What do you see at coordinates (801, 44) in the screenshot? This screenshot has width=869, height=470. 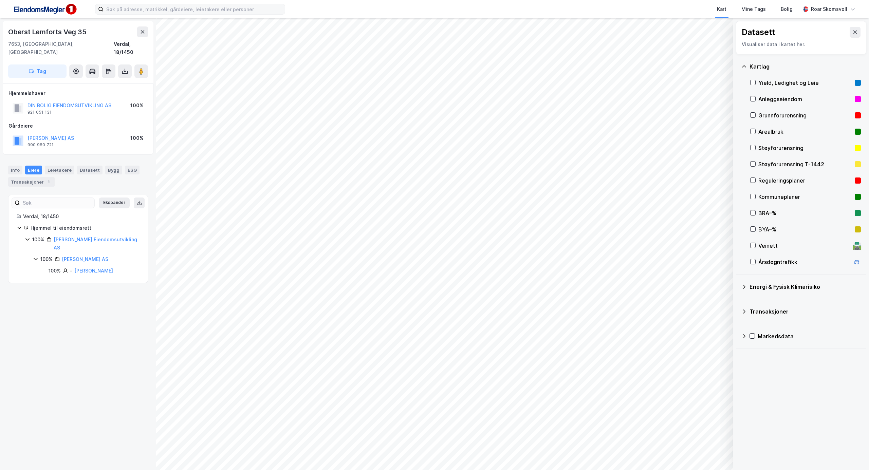 I see `div: Visualiser data i kartet her.` at bounding box center [801, 44].